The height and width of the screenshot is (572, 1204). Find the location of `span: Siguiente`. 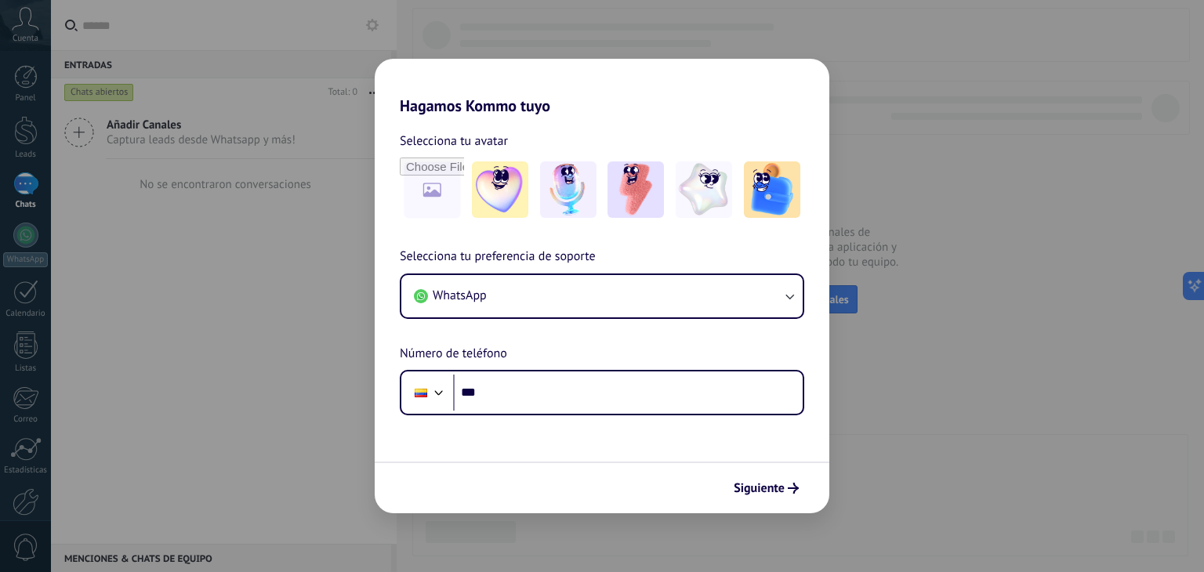

span: Siguiente is located at coordinates (759, 488).